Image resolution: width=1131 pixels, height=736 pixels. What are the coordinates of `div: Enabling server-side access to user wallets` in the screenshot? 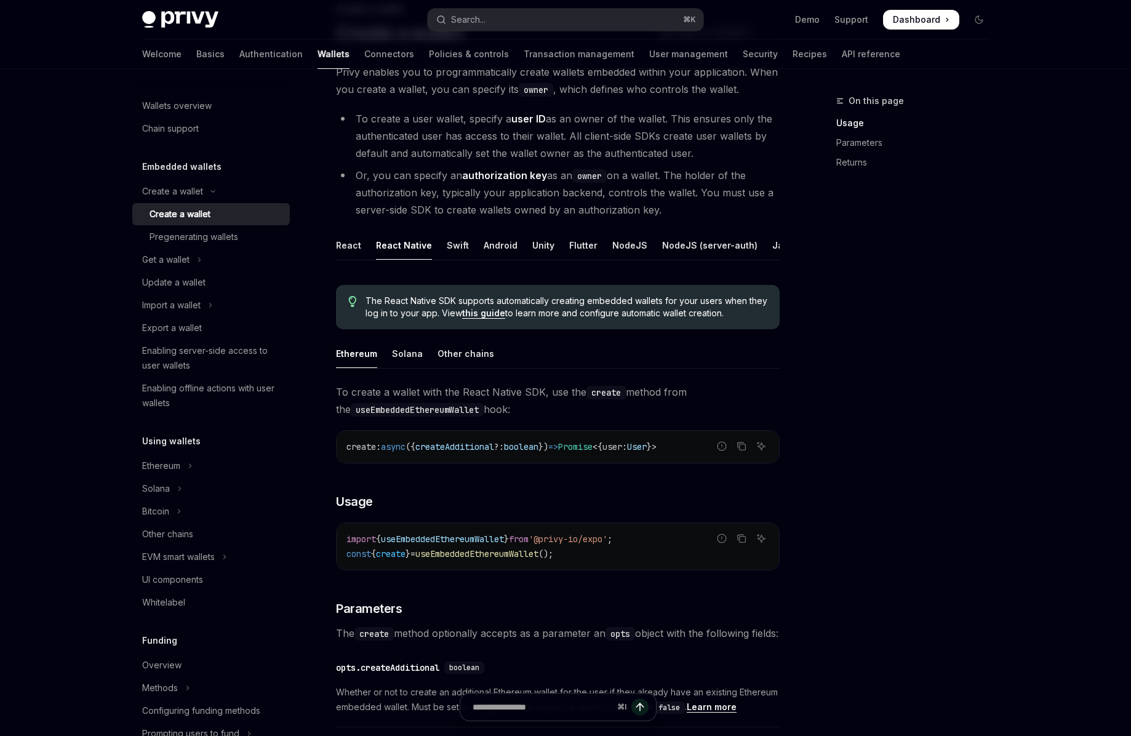 It's located at (212, 358).